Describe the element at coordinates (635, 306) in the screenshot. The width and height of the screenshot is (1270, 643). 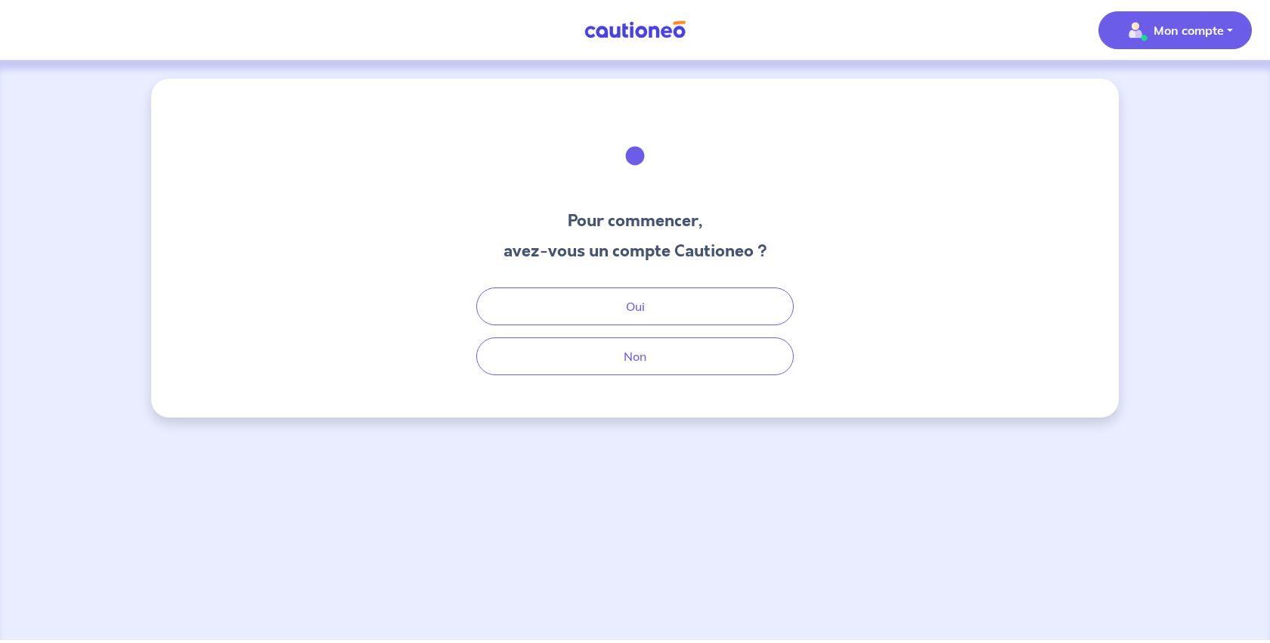
I see `button: Oui` at that location.